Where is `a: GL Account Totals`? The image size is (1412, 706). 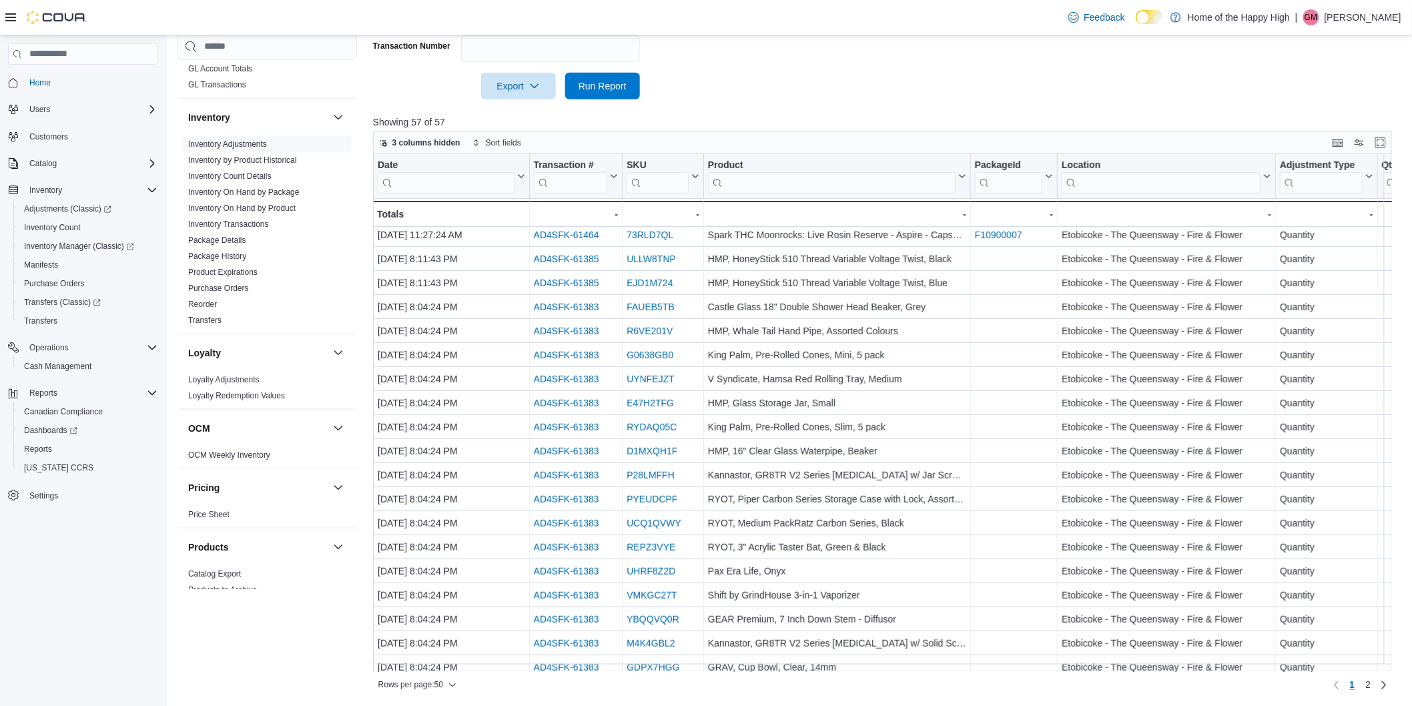
a: GL Account Totals is located at coordinates (220, 69).